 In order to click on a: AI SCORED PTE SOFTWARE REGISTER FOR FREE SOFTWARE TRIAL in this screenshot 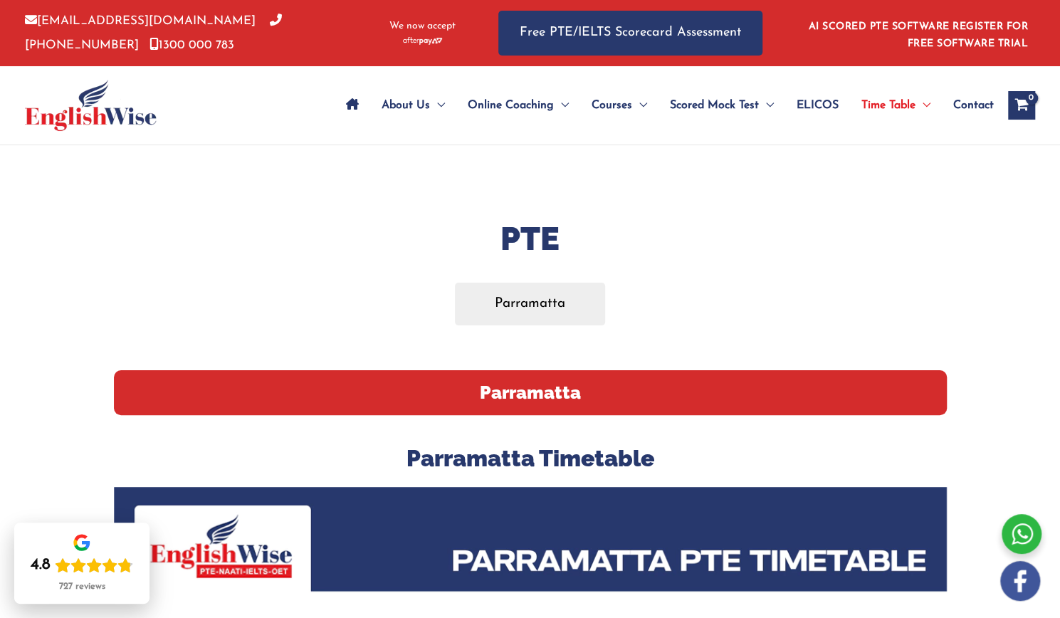, I will do `click(918, 35)`.